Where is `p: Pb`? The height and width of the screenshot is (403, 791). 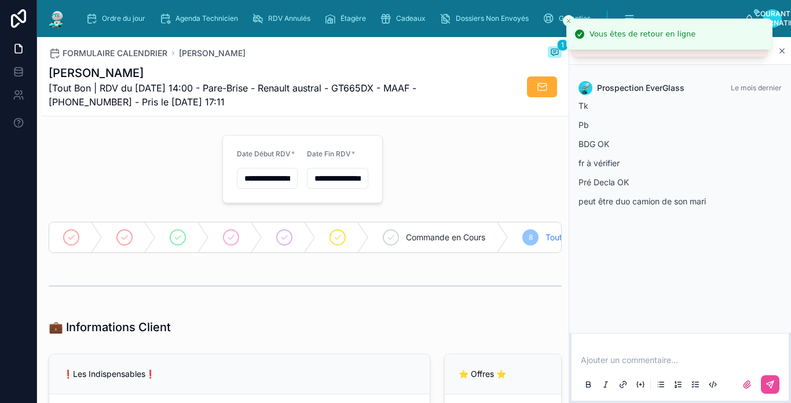 p: Pb is located at coordinates (679, 124).